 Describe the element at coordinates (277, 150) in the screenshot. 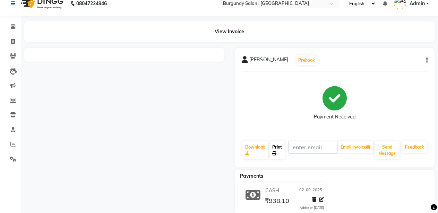

I see `a: Print` at that location.